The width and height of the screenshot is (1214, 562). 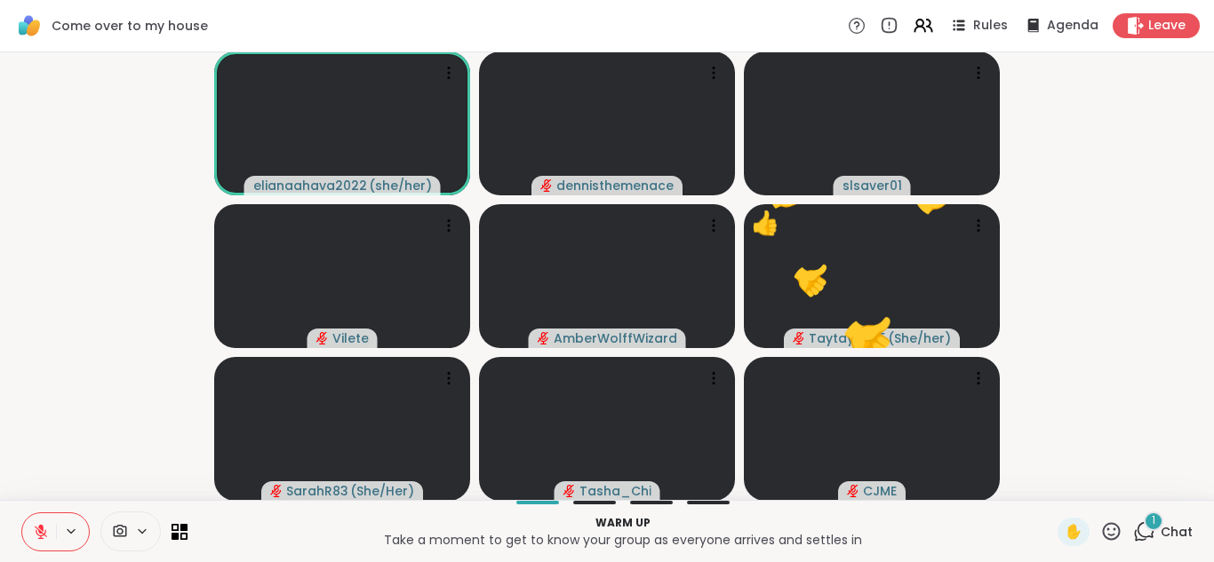 I want to click on span: ( she/her ), so click(x=400, y=186).